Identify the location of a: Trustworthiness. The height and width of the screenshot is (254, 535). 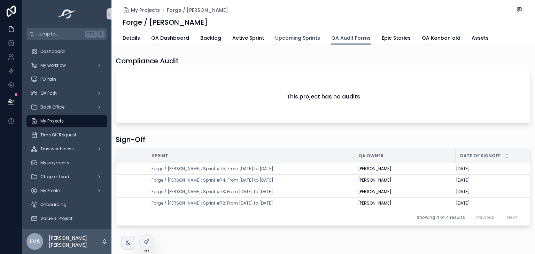
(67, 149).